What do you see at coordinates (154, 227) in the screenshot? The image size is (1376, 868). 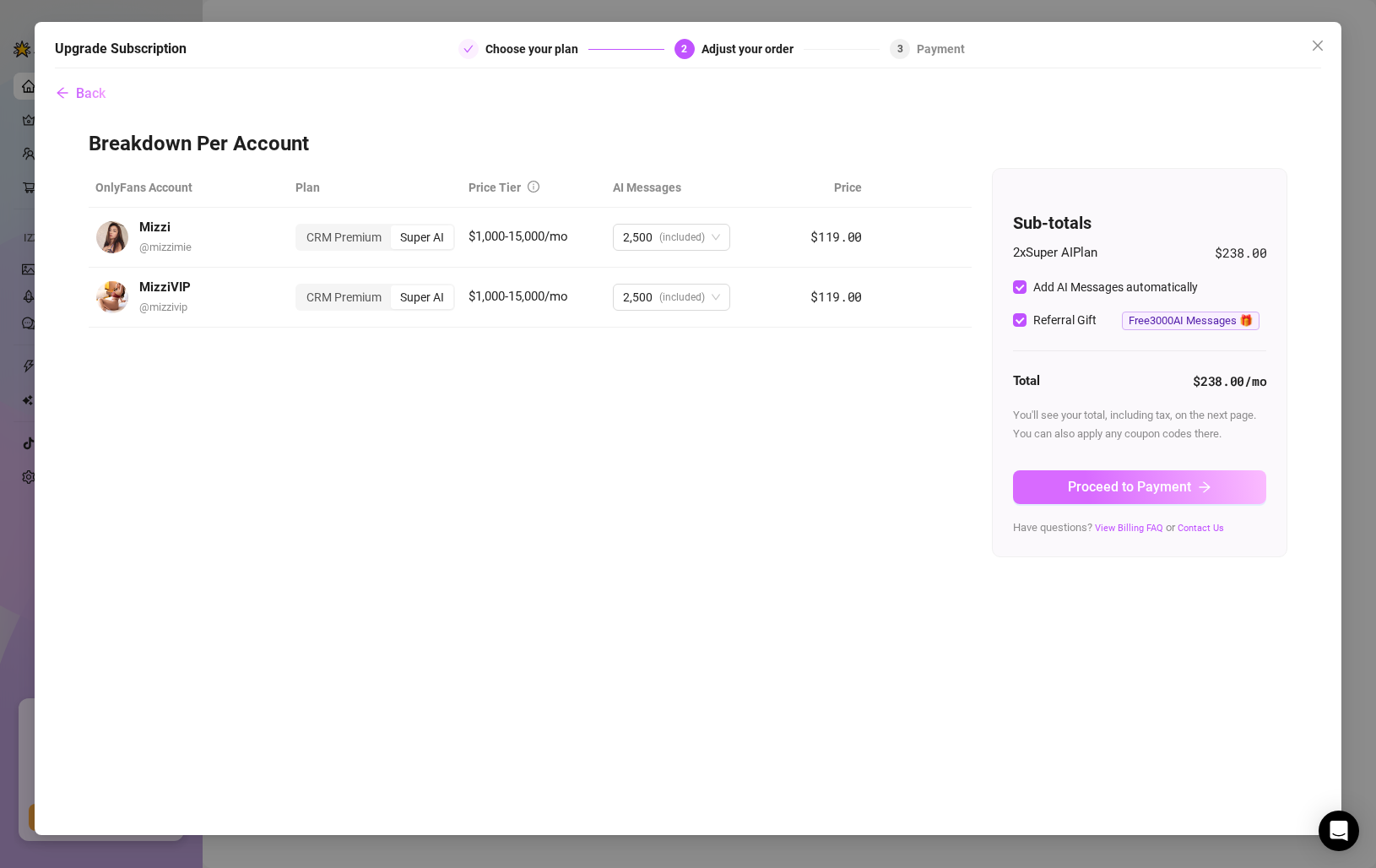 I see `strong: Mizzi` at bounding box center [154, 227].